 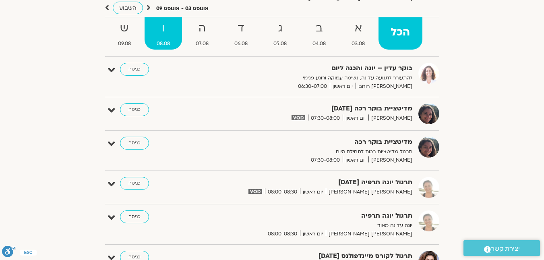 I want to click on span: 06.08, so click(x=241, y=44).